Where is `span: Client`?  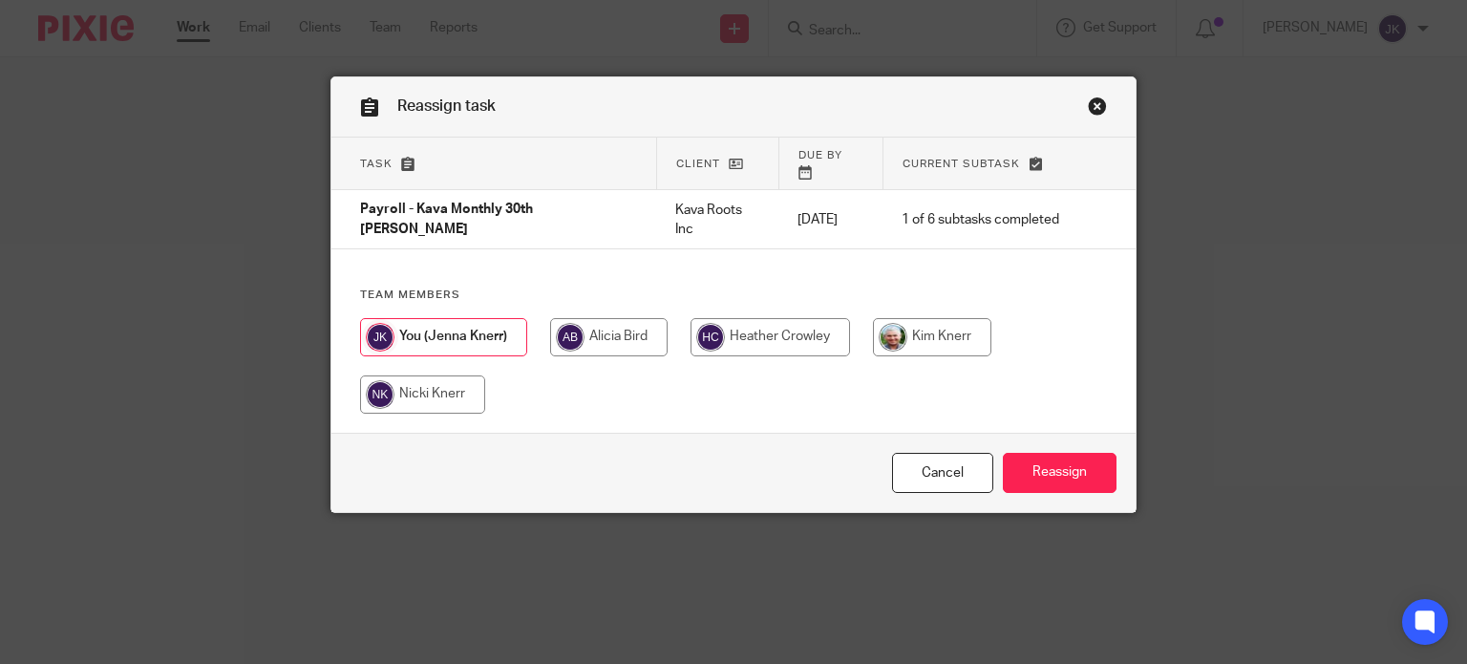 span: Client is located at coordinates (698, 163).